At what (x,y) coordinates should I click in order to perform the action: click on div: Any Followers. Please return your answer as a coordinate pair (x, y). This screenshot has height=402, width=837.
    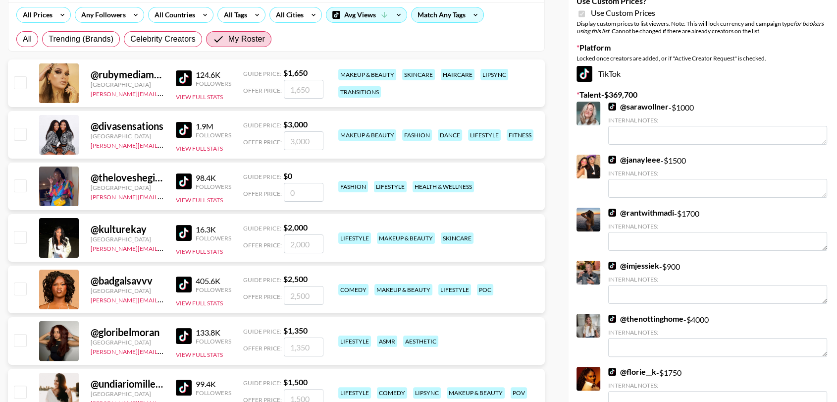
    Looking at the image, I should click on (102, 15).